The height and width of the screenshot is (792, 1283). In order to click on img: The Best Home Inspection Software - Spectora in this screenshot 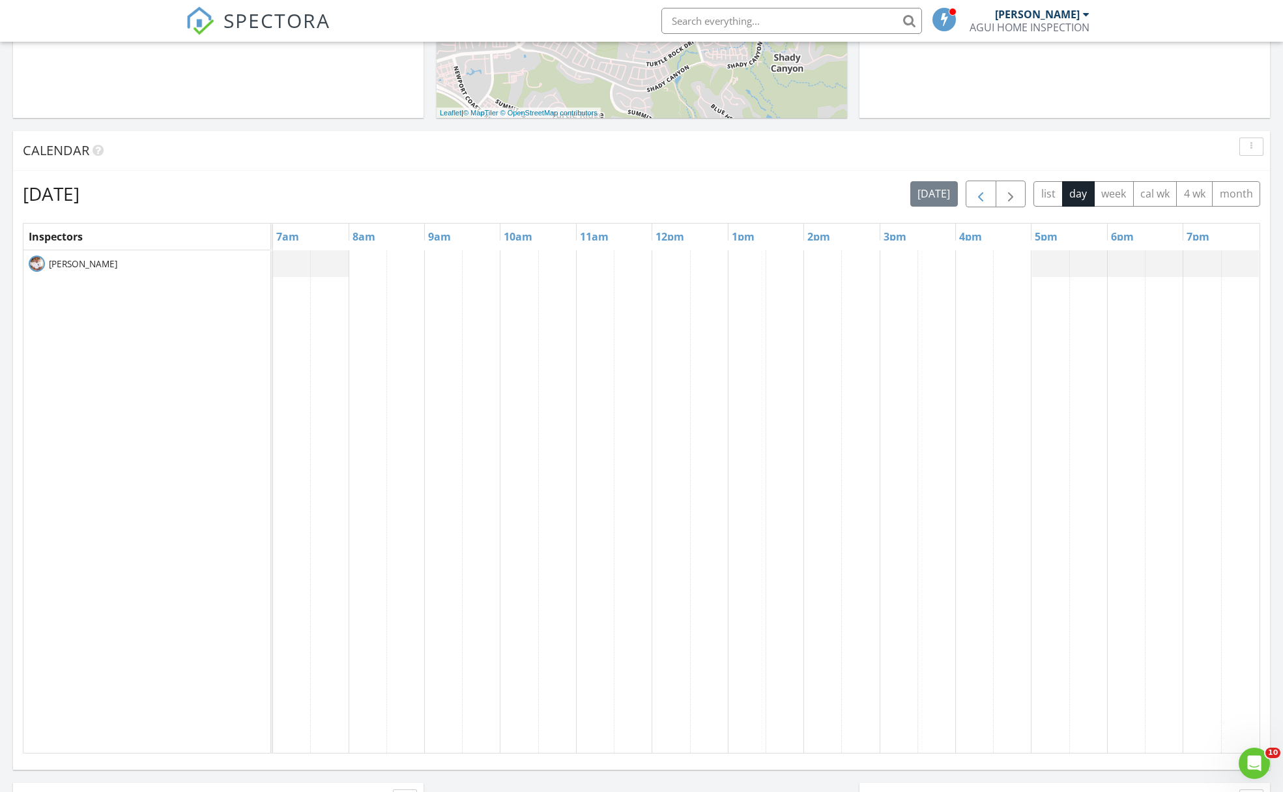, I will do `click(200, 21)`.